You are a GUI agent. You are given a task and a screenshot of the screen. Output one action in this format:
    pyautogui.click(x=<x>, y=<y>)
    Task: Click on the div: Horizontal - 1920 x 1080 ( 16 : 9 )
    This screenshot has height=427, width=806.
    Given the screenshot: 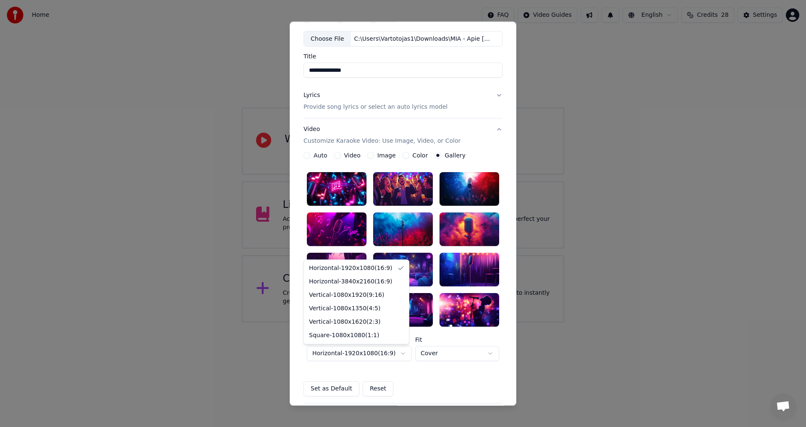 What is the action you would take?
    pyautogui.click(x=351, y=268)
    